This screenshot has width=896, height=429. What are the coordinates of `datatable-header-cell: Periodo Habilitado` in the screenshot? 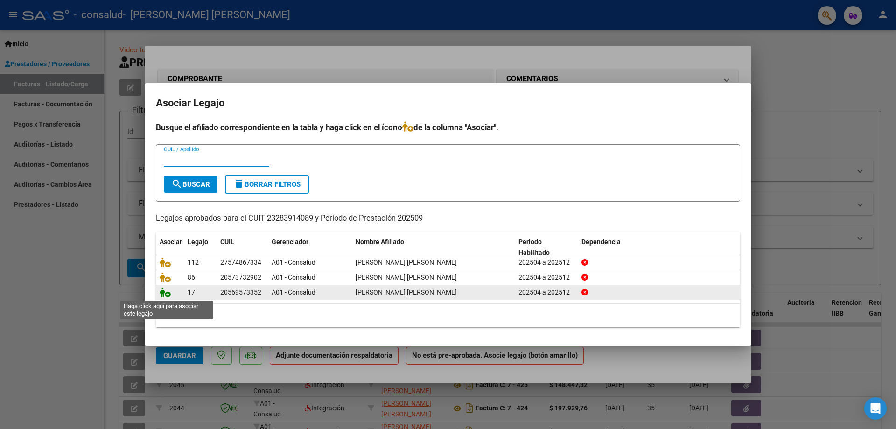 It's located at (546, 247).